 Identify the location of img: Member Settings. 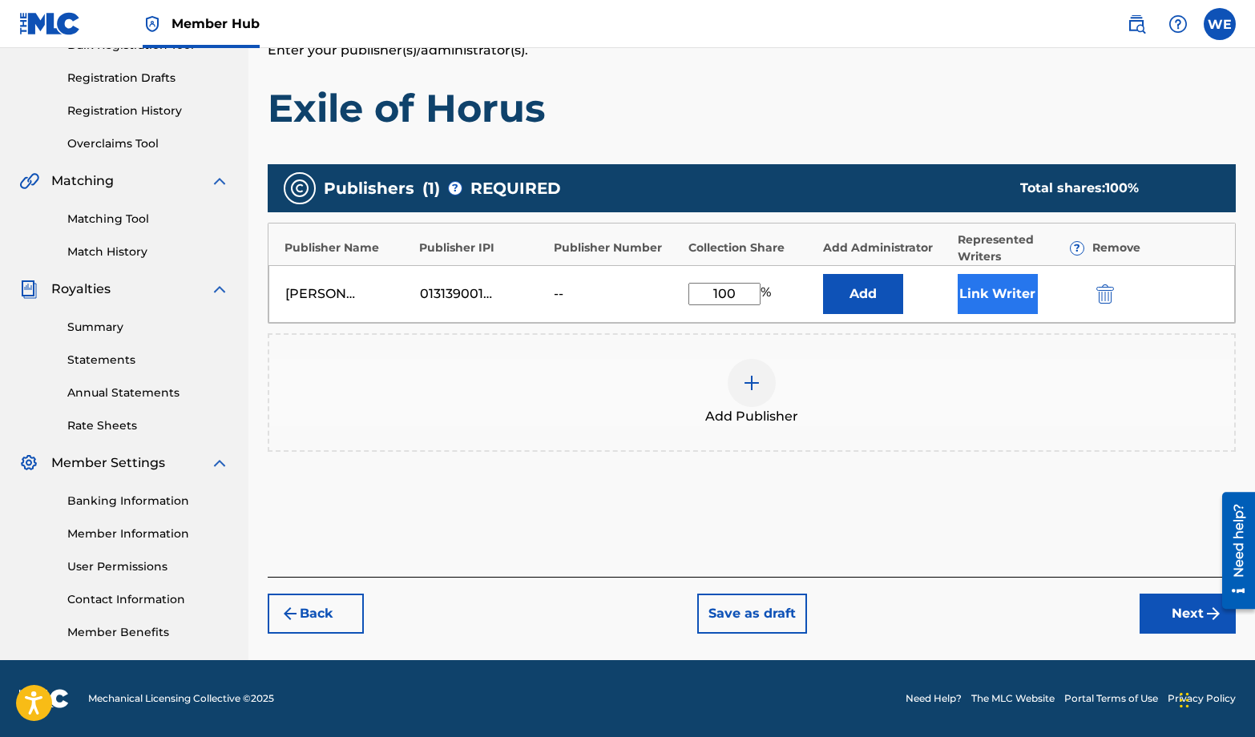
(29, 463).